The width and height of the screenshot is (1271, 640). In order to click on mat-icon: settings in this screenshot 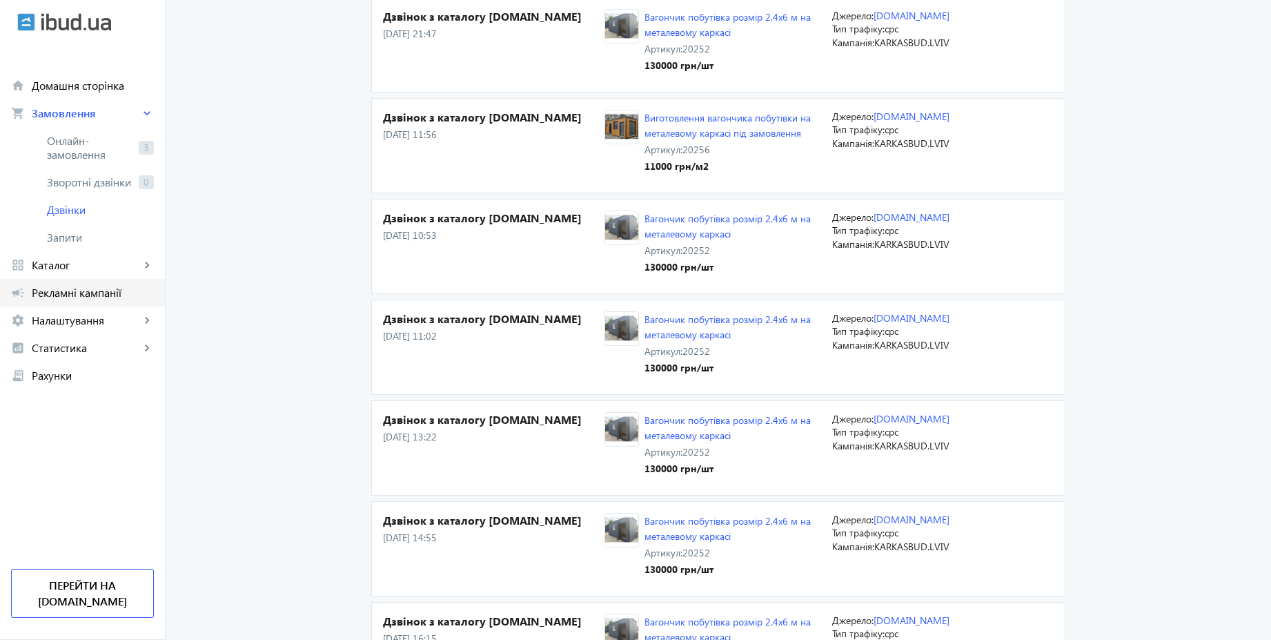, I will do `click(18, 320)`.